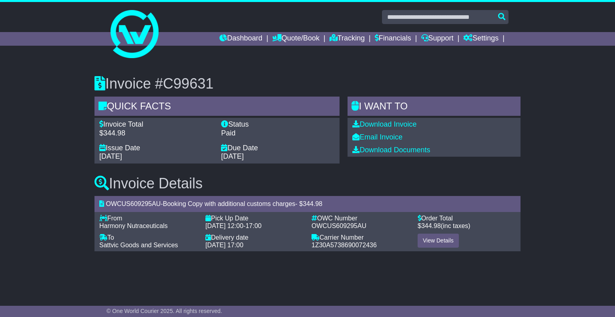 The width and height of the screenshot is (615, 317). I want to click on div: Due Date, so click(278, 148).